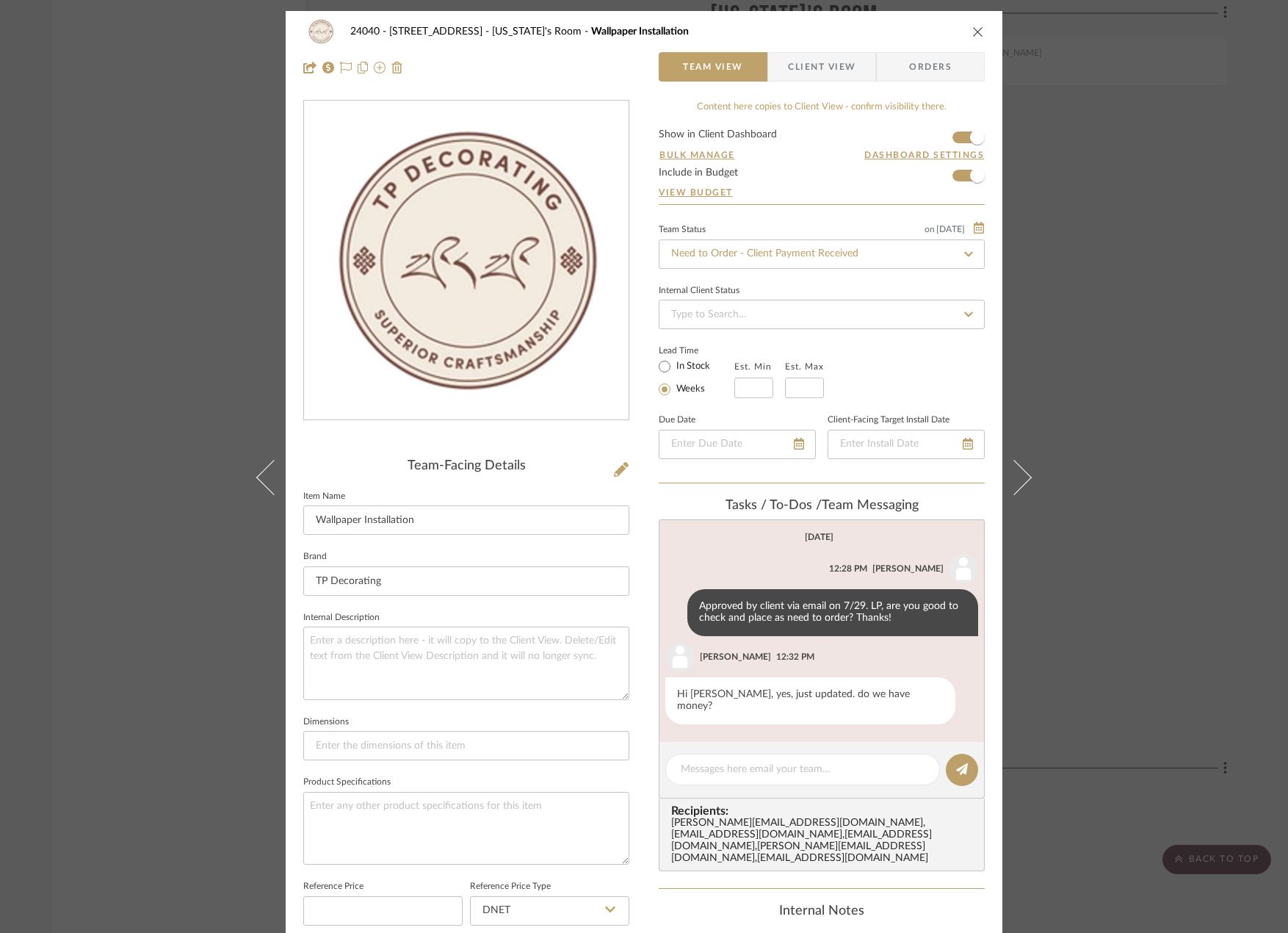  What do you see at coordinates (848, 569) in the screenshot?
I see `div: 12:28 PM` at bounding box center [848, 569].